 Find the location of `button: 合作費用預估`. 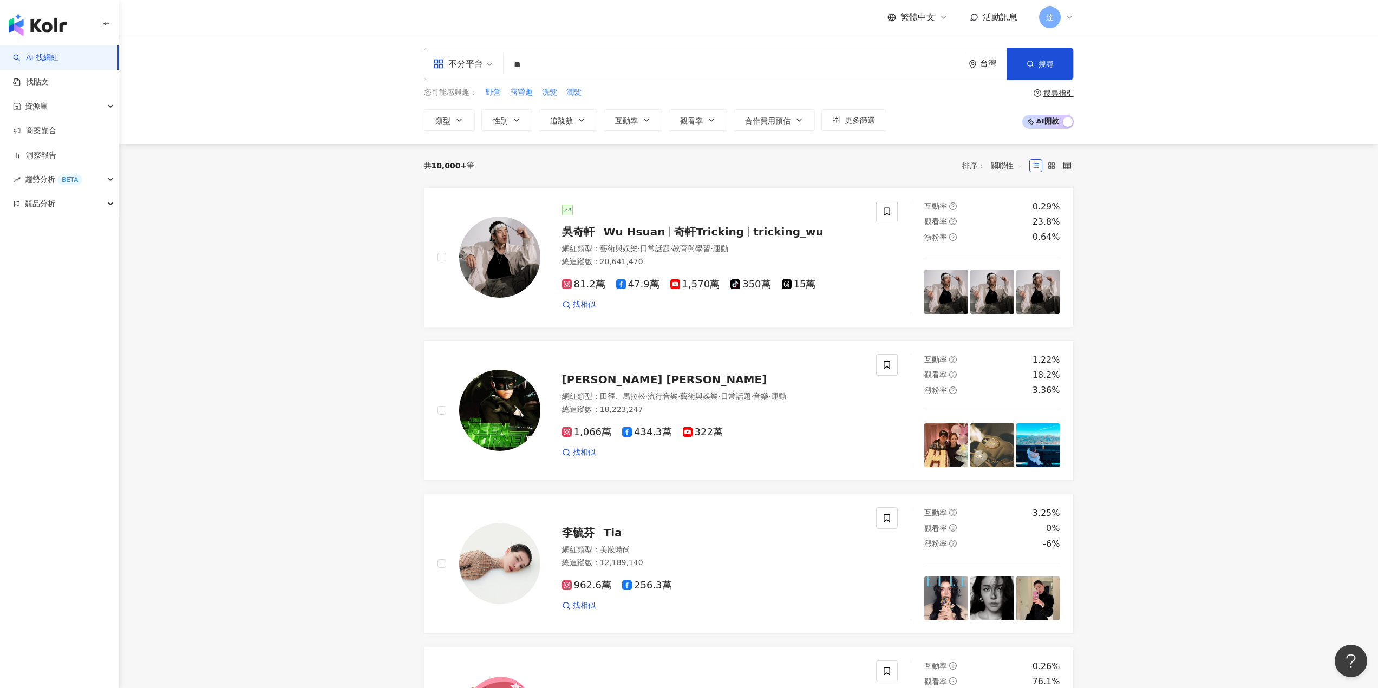

button: 合作費用預估 is located at coordinates (774, 120).